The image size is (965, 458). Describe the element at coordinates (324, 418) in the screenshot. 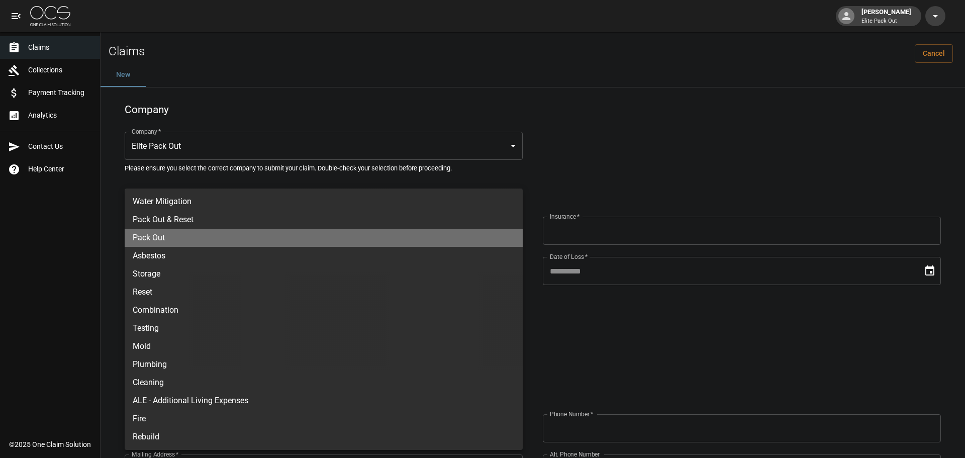

I see `li: Fire` at that location.